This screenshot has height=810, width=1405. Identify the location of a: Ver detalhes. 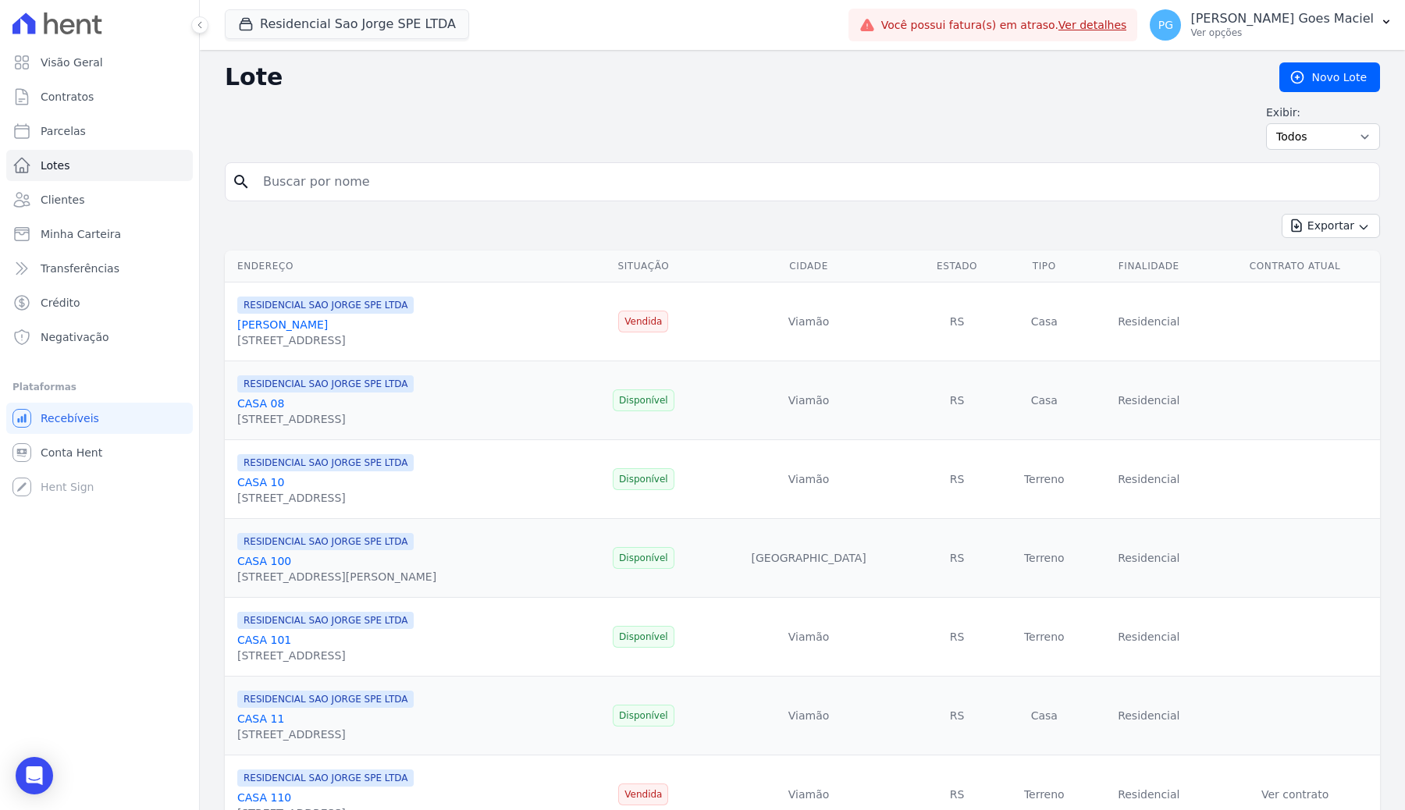
(1093, 25).